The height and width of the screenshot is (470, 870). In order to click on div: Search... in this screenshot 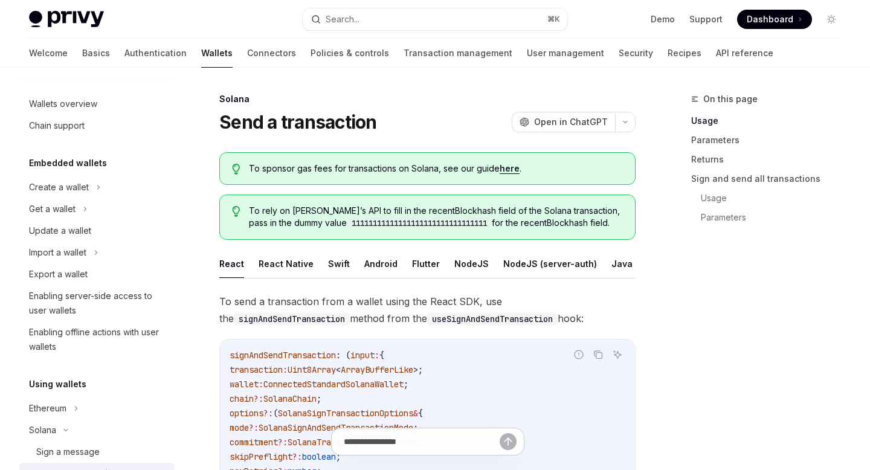, I will do `click(343, 19)`.